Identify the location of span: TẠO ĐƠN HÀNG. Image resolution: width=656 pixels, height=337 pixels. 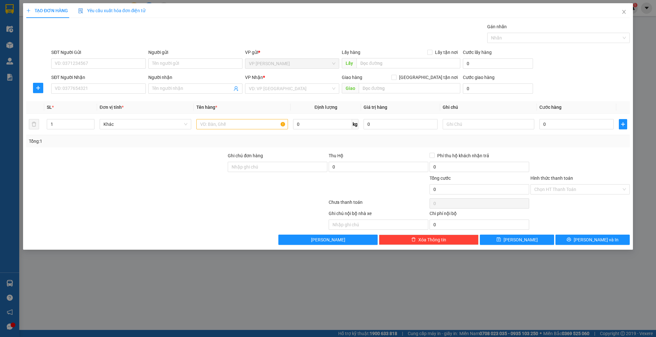
(47, 11).